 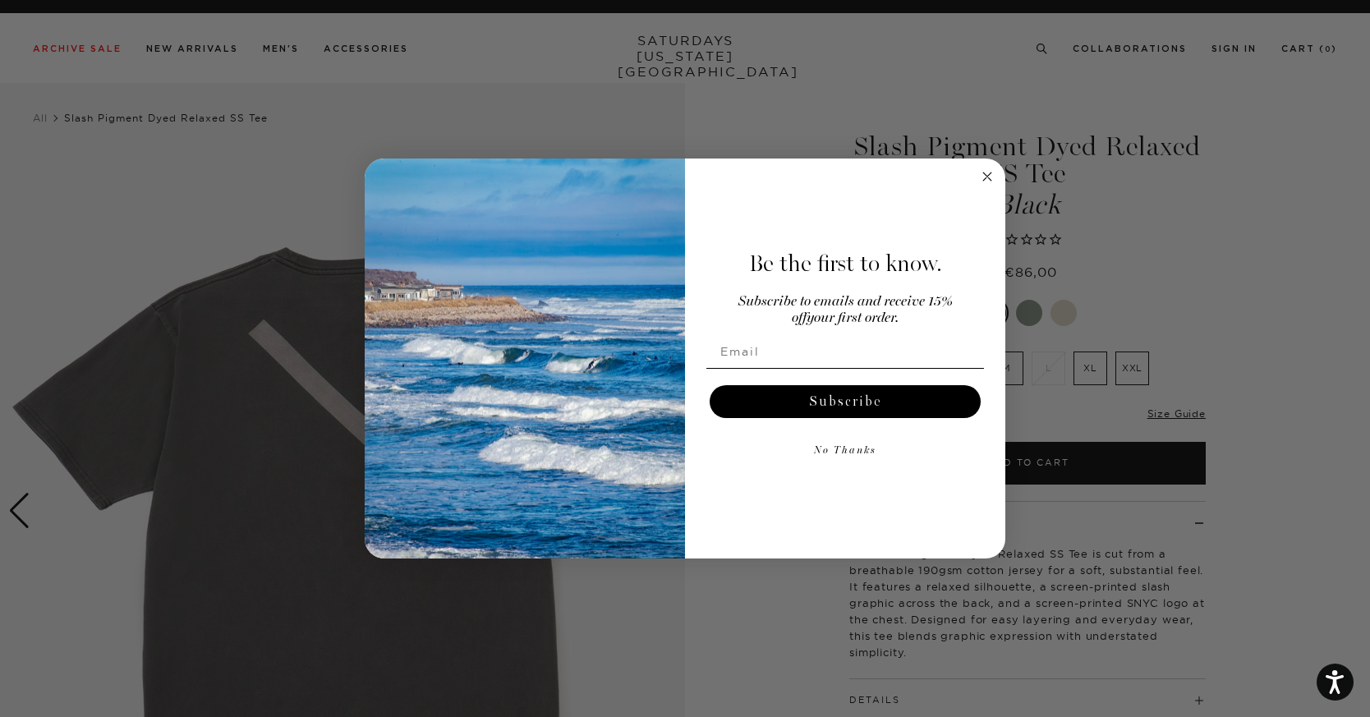 What do you see at coordinates (525, 359) in the screenshot?
I see `img: 125c788d-000d-4f3e-b05a-1b92b2a23ec9.jpeg` at bounding box center [525, 359].